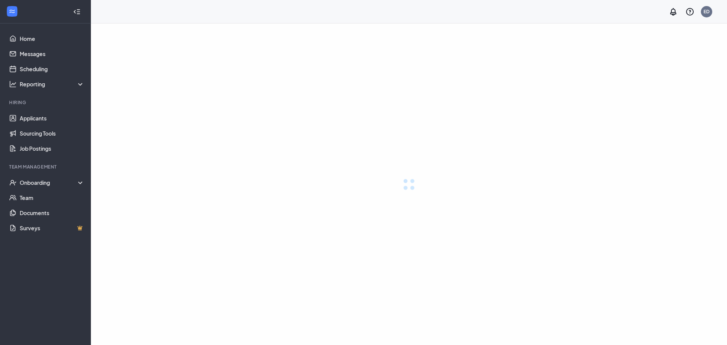 Image resolution: width=727 pixels, height=345 pixels. I want to click on svg: Collapse, so click(77, 12).